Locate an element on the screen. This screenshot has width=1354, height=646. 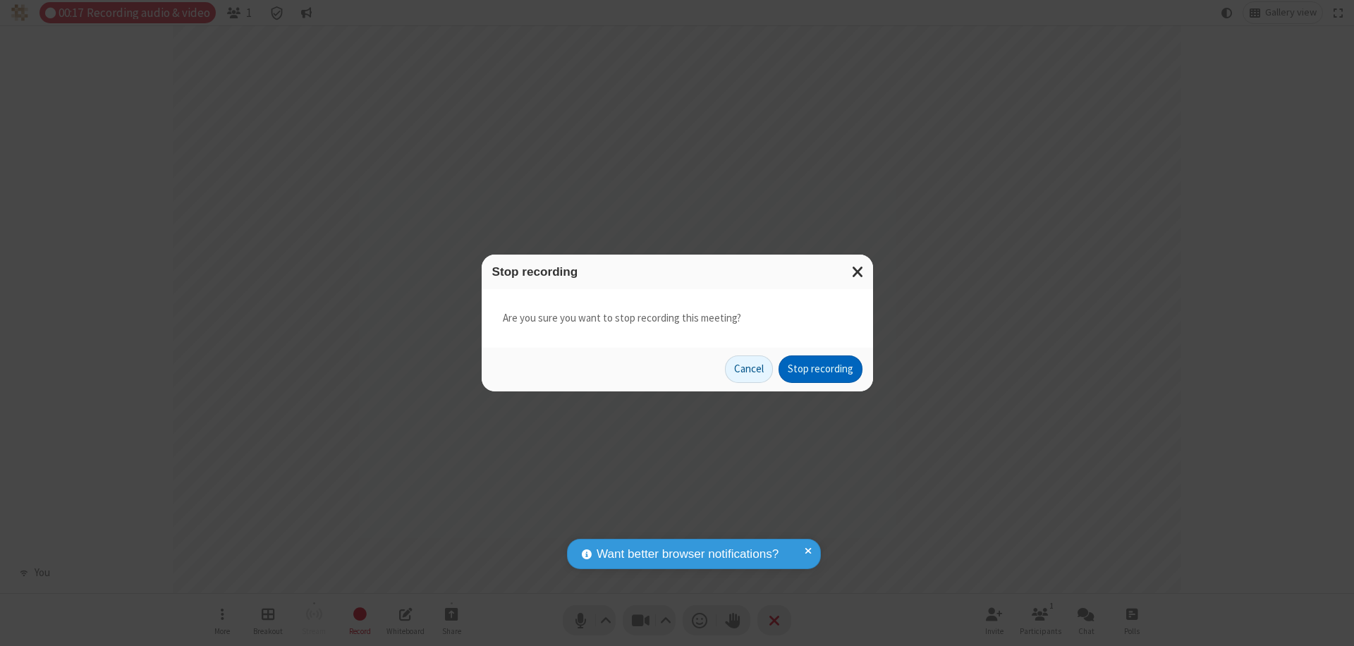
div: Are you sure you want to stop recording this meeting? is located at coordinates (677, 318).